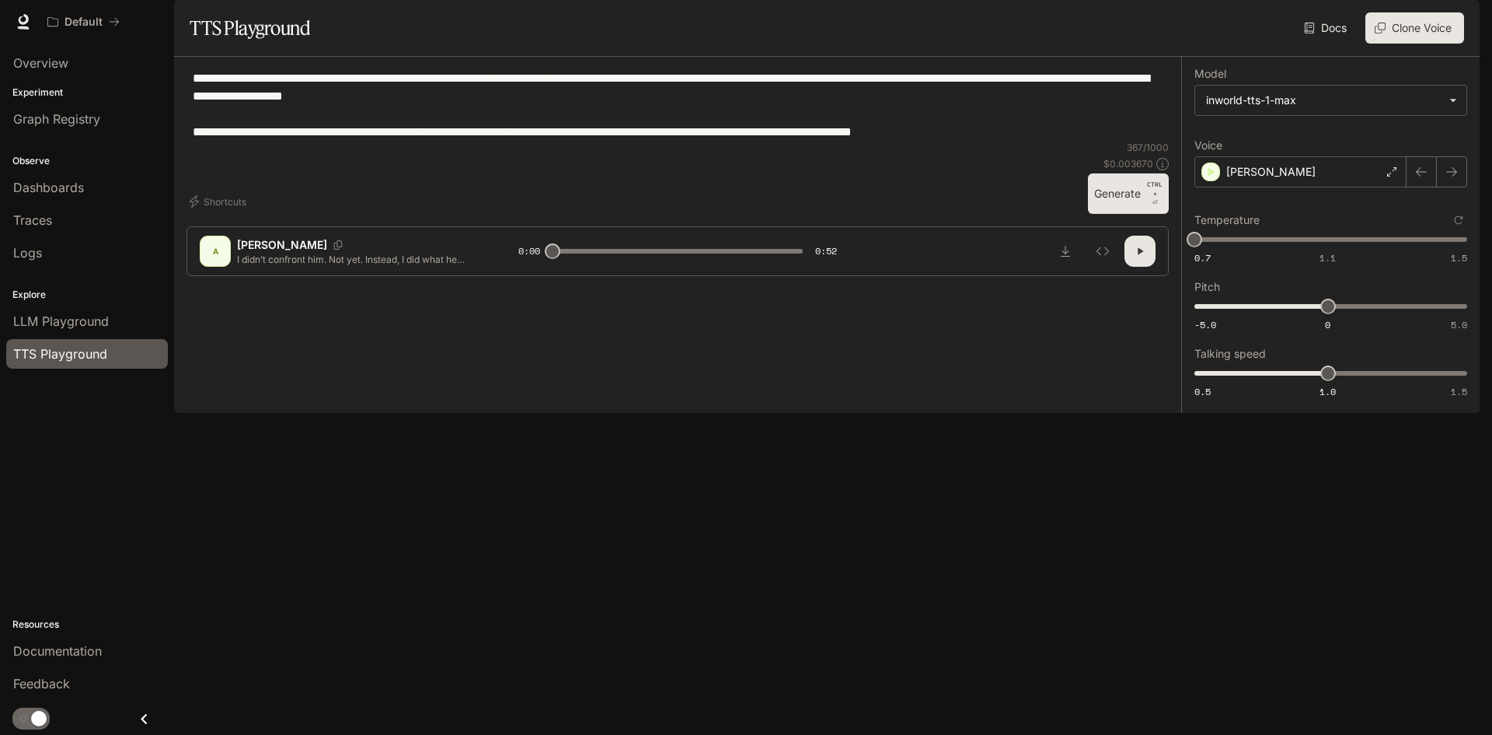 The image size is (1492, 735). What do you see at coordinates (1327, 28) in the screenshot?
I see `a: Docs` at bounding box center [1327, 28].